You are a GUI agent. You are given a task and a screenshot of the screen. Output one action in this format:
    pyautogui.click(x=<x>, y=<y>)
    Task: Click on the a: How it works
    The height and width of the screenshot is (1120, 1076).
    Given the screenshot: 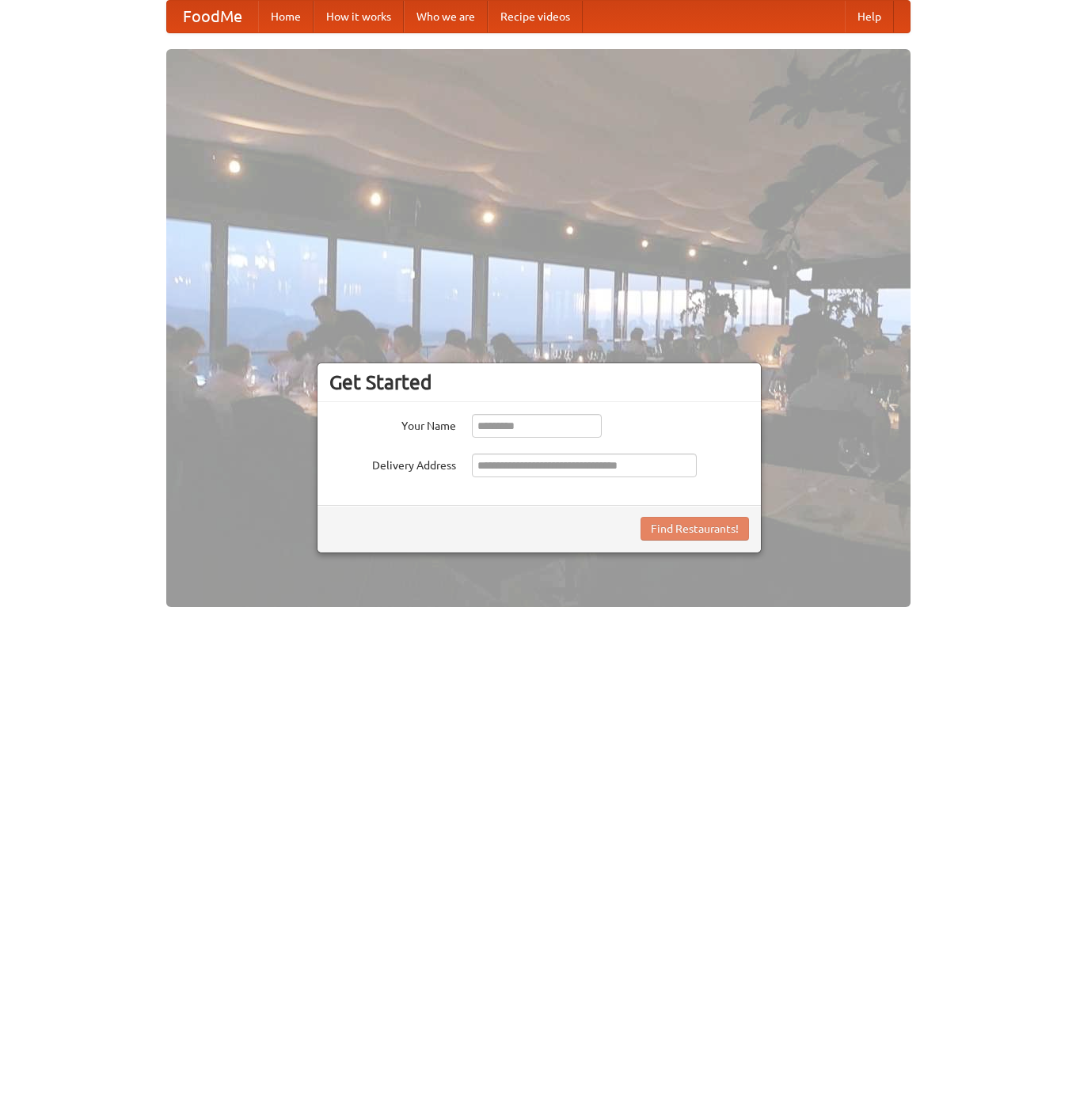 What is the action you would take?
    pyautogui.click(x=358, y=17)
    